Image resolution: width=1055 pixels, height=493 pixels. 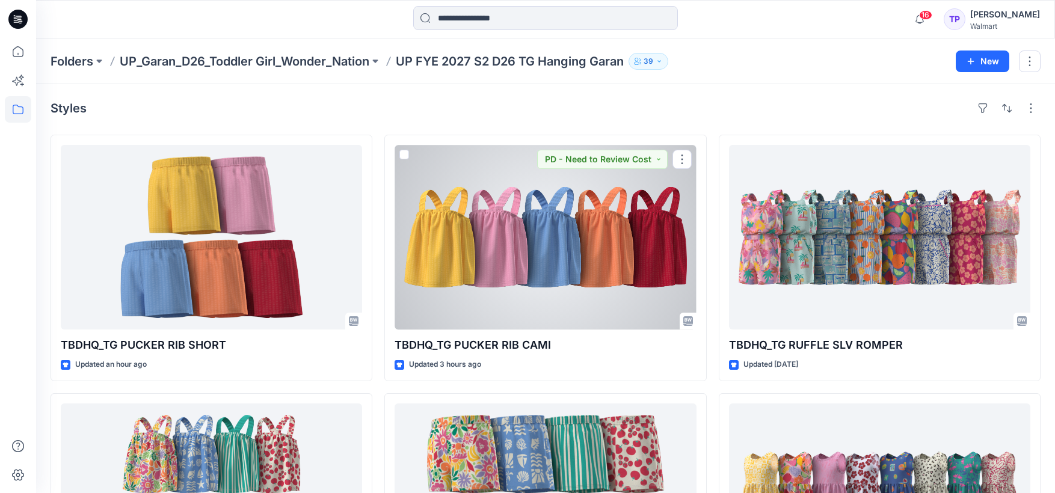 What do you see at coordinates (648, 61) in the screenshot?
I see `p: 39` at bounding box center [648, 61].